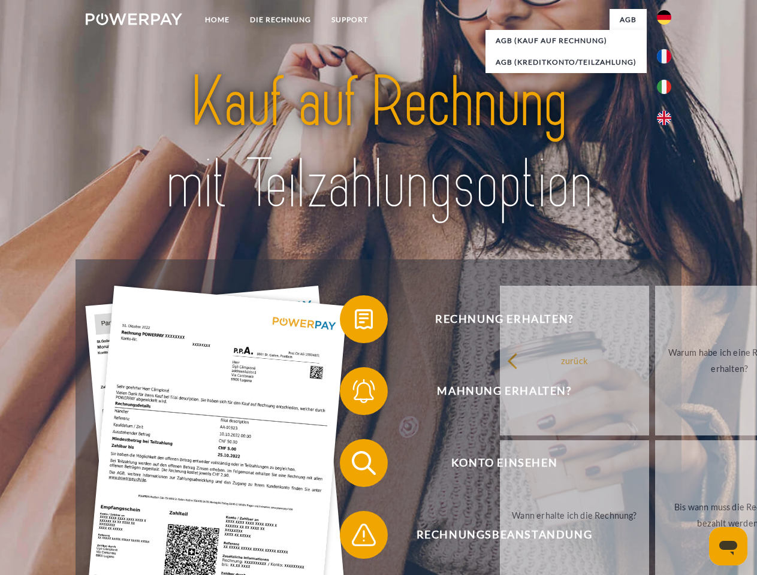 This screenshot has height=575, width=757. What do you see at coordinates (364, 463) in the screenshot?
I see `img: qb_search.svg` at bounding box center [364, 463].